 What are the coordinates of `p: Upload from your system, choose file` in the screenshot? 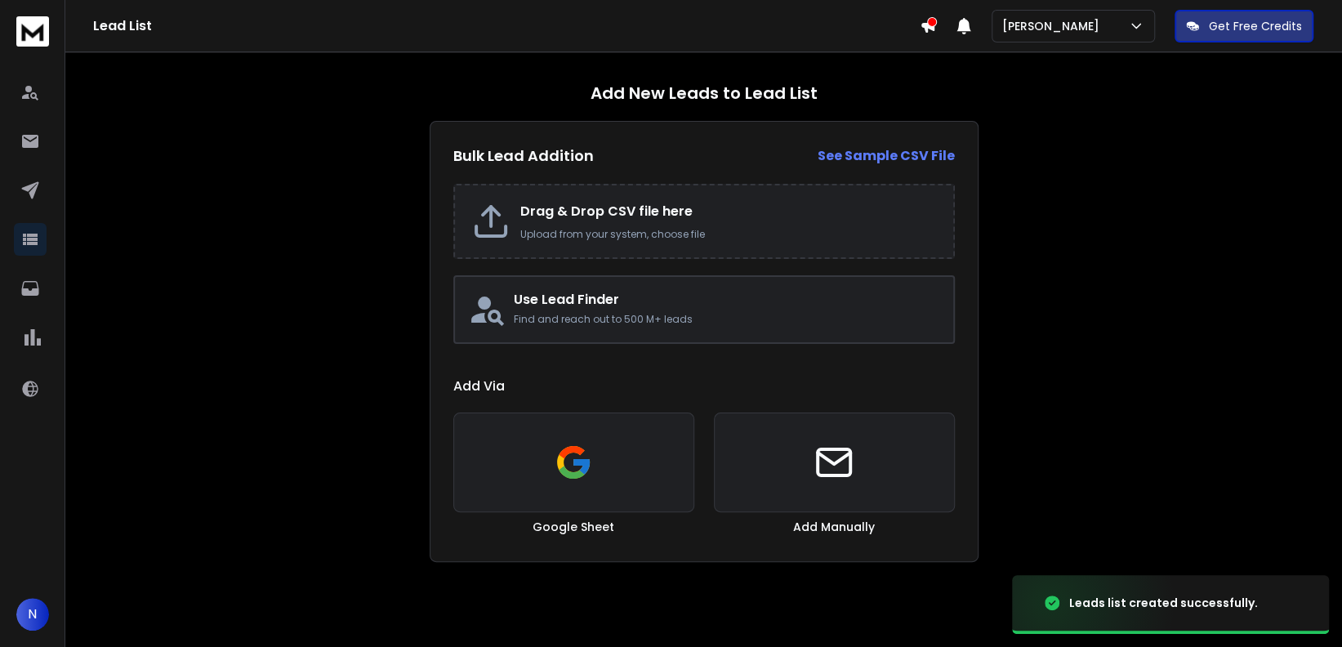 It's located at (728, 234).